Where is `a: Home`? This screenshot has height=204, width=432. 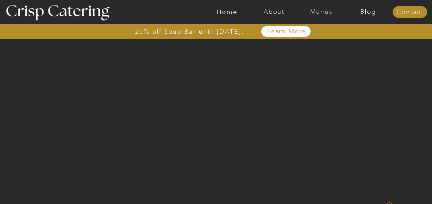
a: Home is located at coordinates (227, 12).